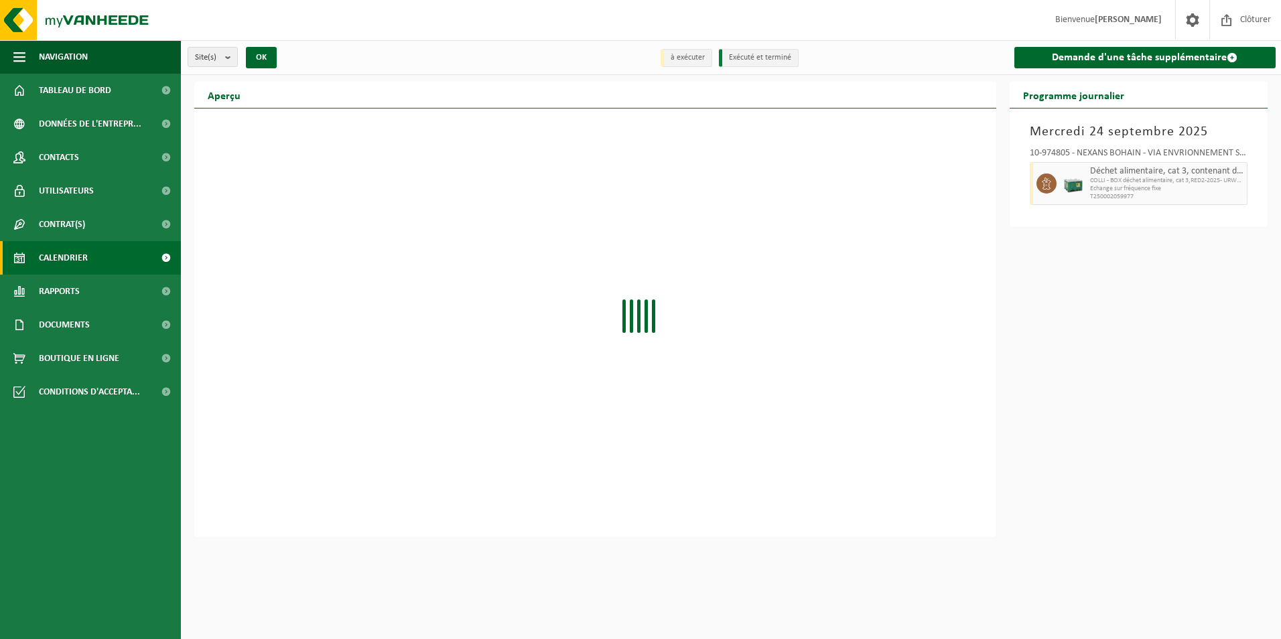 The height and width of the screenshot is (639, 1281). What do you see at coordinates (79, 358) in the screenshot?
I see `span: Boutique en ligne` at bounding box center [79, 358].